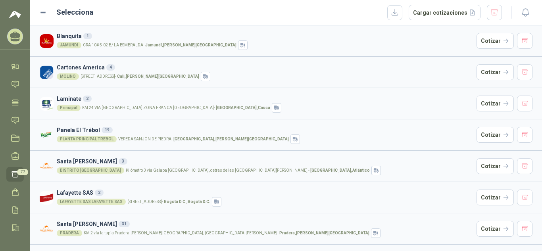 The width and height of the screenshot is (542, 251). I want to click on div: PLANTA PRINCIPAL TREBOL, so click(86, 139).